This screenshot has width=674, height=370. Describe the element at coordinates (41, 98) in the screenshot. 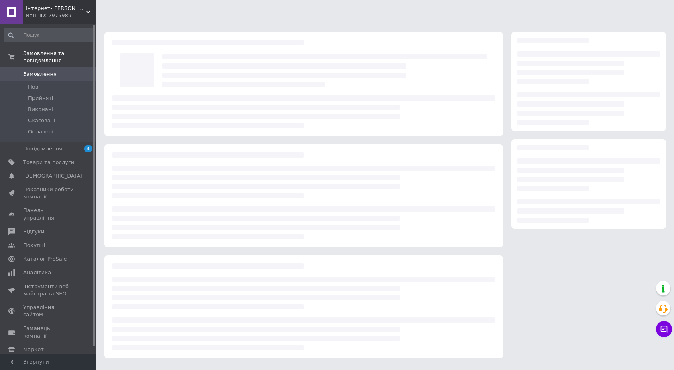

I see `span: Прийняті` at that location.